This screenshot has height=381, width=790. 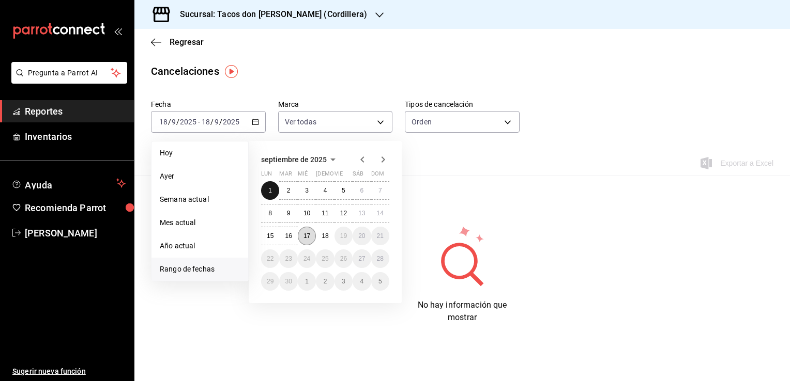 What do you see at coordinates (199, 246) in the screenshot?
I see `span: Año actual` at bounding box center [199, 246].